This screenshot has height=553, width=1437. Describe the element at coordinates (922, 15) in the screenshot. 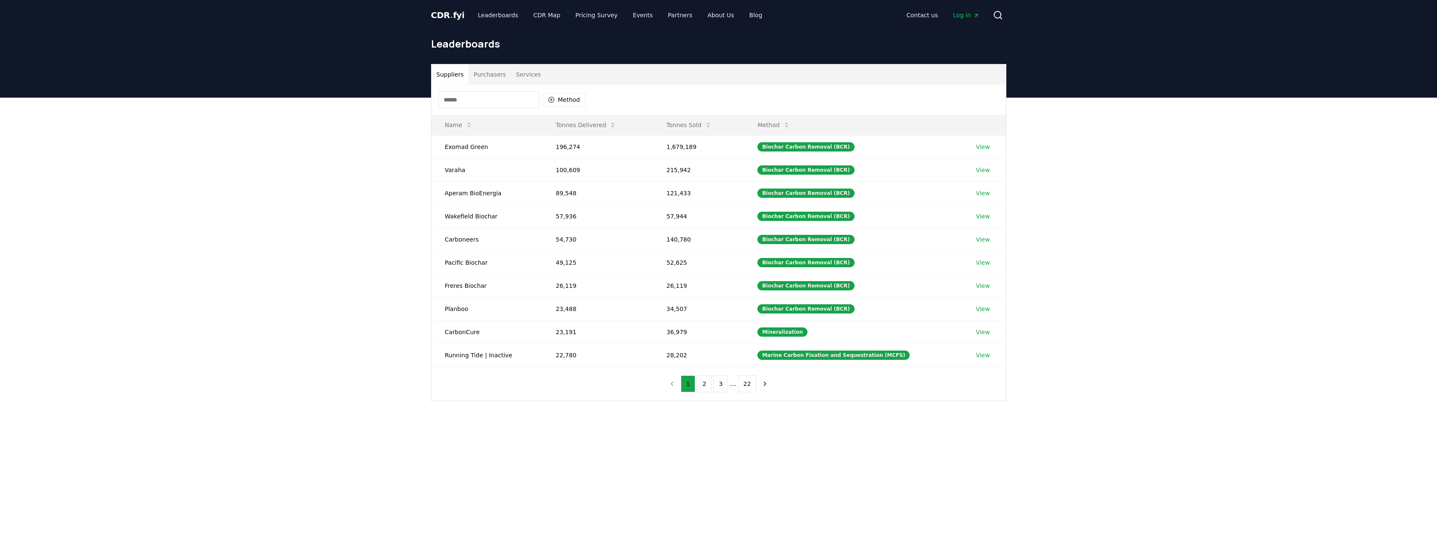

I see `a: Contact us` at that location.